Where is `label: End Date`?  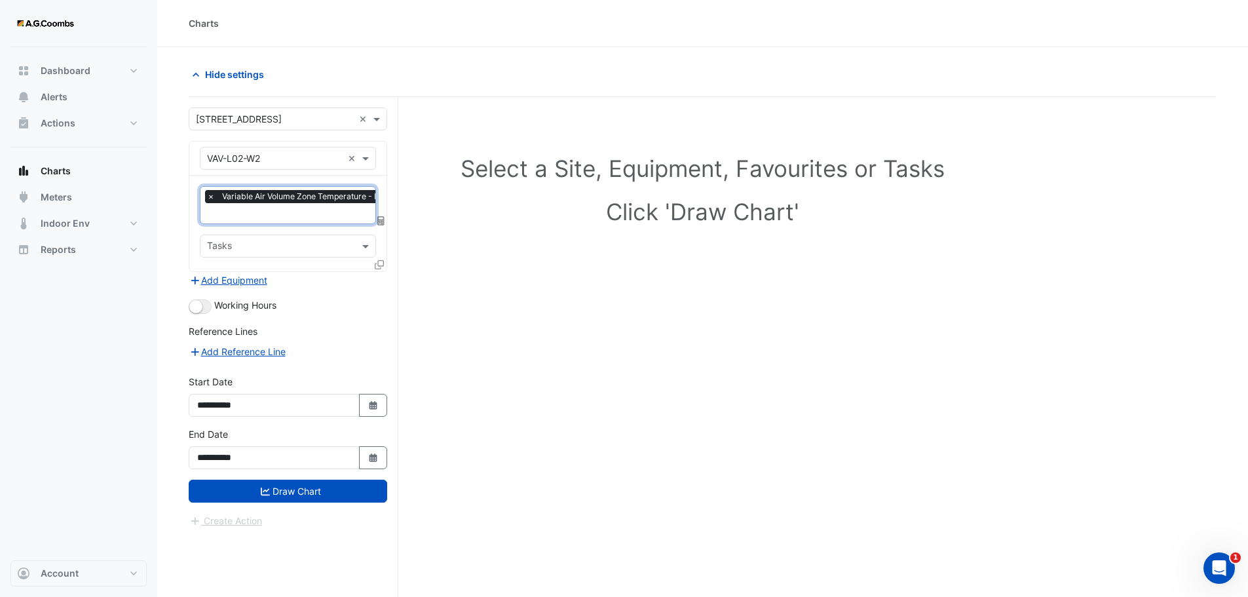 label: End Date is located at coordinates (208, 434).